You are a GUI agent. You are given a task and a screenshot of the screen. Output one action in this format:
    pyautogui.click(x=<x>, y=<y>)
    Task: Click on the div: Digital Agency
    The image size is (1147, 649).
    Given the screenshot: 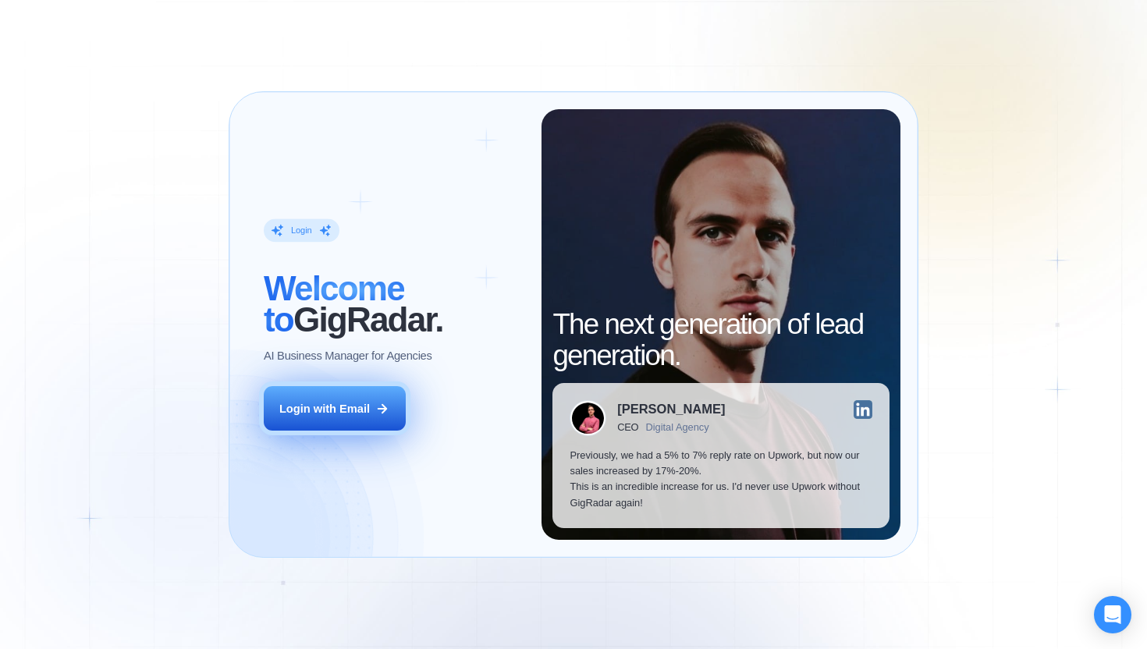 What is the action you would take?
    pyautogui.click(x=677, y=427)
    